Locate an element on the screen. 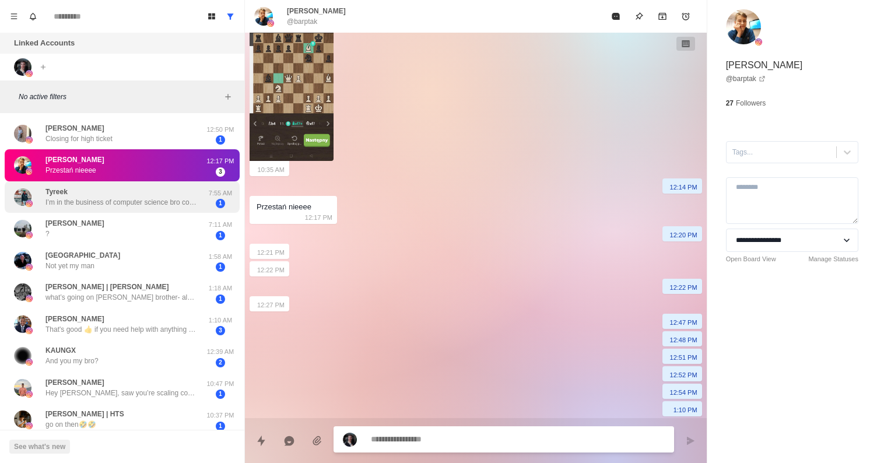  p: 12:47 PM is located at coordinates (684, 323).